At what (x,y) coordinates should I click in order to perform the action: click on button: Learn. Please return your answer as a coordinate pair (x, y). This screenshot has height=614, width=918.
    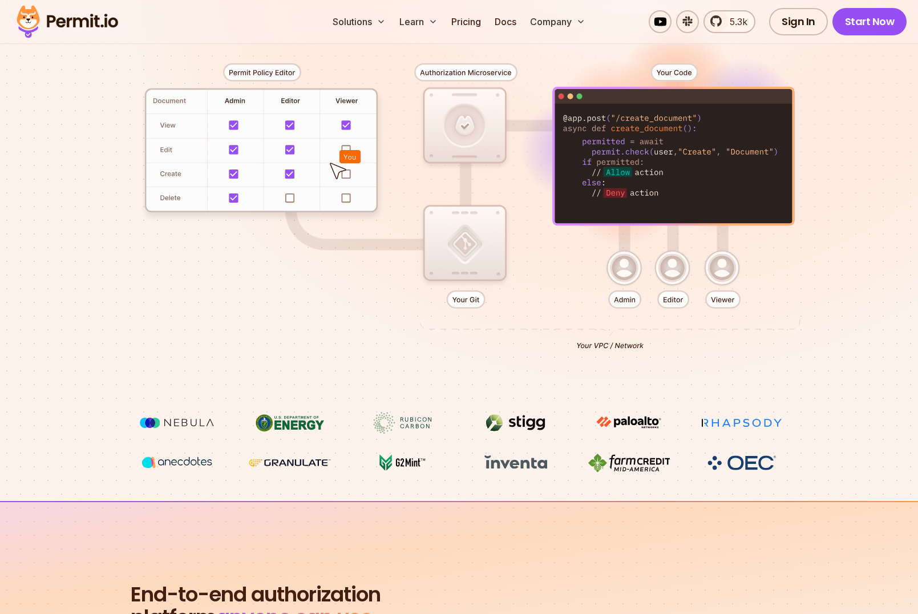
    Looking at the image, I should click on (418, 22).